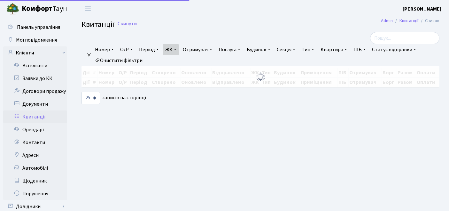 This screenshot has height=211, width=449. I want to click on a: ЖК, so click(171, 50).